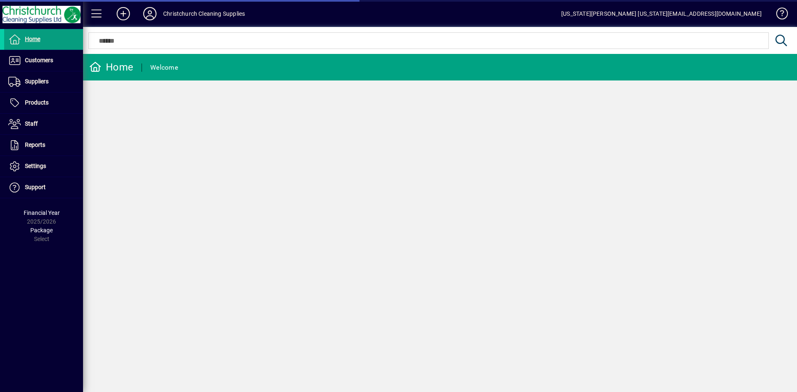  I want to click on a: Reports, so click(44, 145).